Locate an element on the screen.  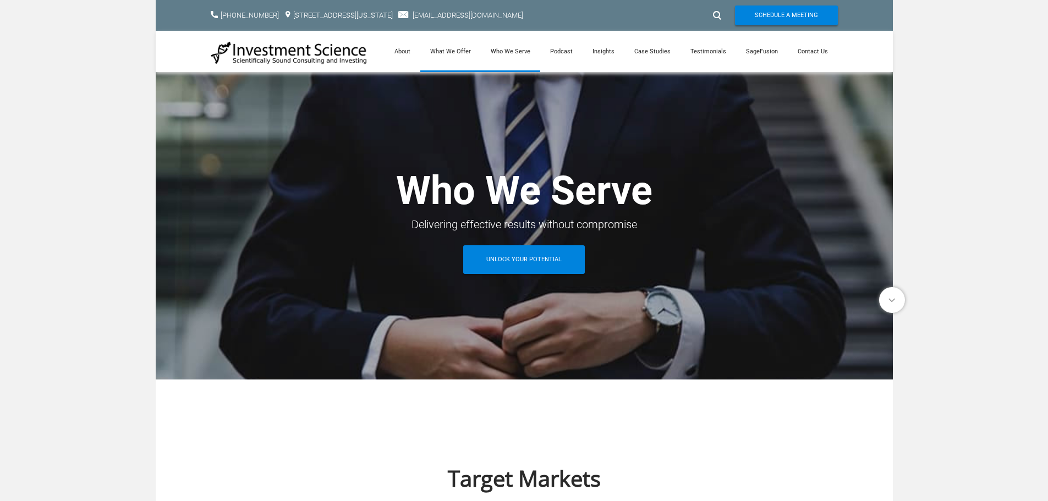
a: Testimonials is located at coordinates (708, 51).